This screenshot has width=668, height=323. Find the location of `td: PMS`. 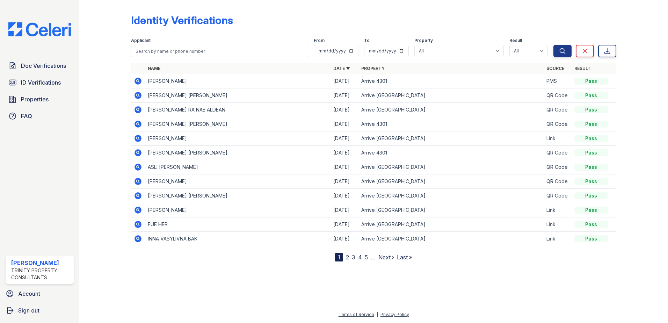

td: PMS is located at coordinates (558, 81).